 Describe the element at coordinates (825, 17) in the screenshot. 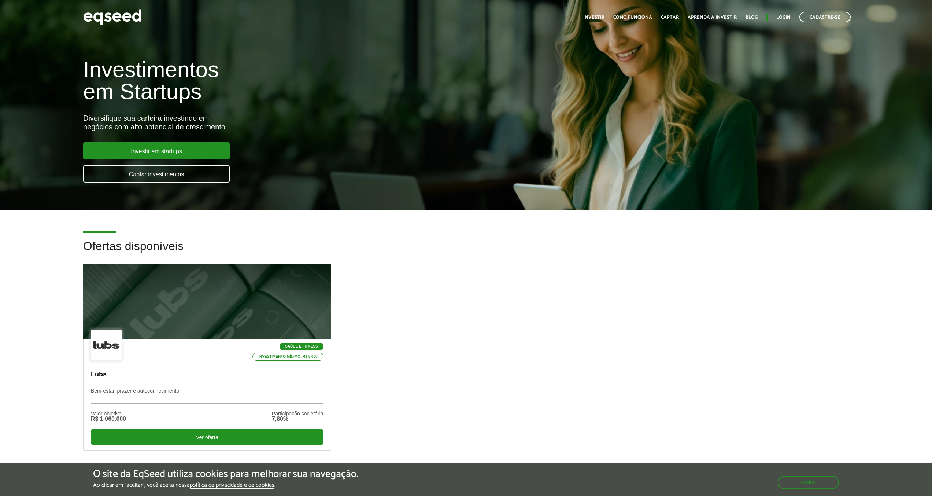

I see `a: Cadastre-se` at that location.